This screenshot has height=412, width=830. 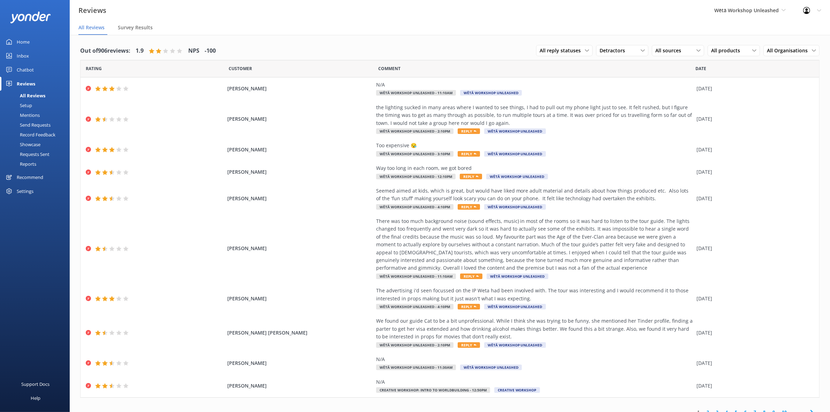 What do you see at coordinates (25, 70) in the screenshot?
I see `div: Chatbot` at bounding box center [25, 70].